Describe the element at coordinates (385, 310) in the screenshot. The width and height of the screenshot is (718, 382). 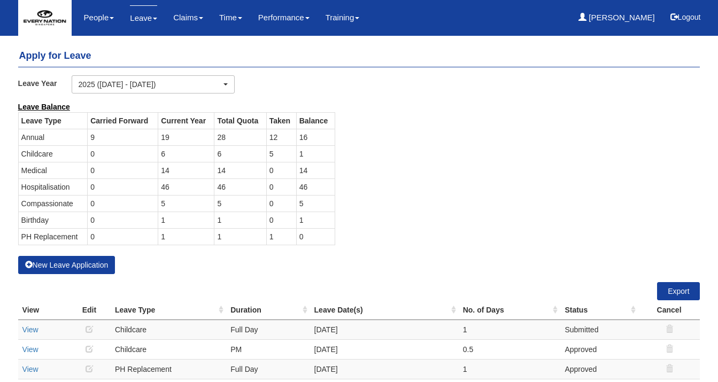
I see `th: Leave Date(s) : activate to sort column ascending` at that location.